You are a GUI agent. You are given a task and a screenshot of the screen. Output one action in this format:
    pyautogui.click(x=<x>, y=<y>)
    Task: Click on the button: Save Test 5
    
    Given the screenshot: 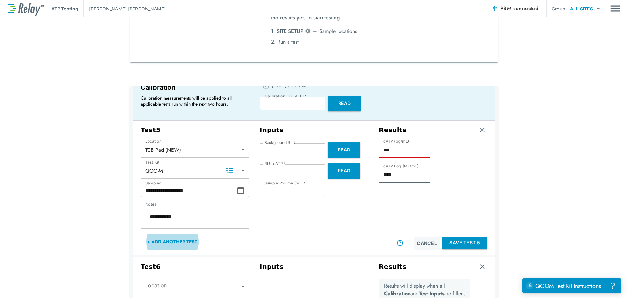 What is the action you would take?
    pyautogui.click(x=465, y=243)
    